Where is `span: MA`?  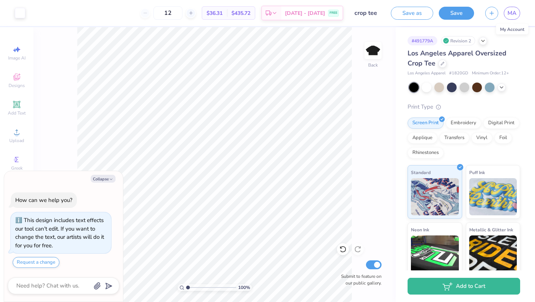
span: MA is located at coordinates (512, 13).